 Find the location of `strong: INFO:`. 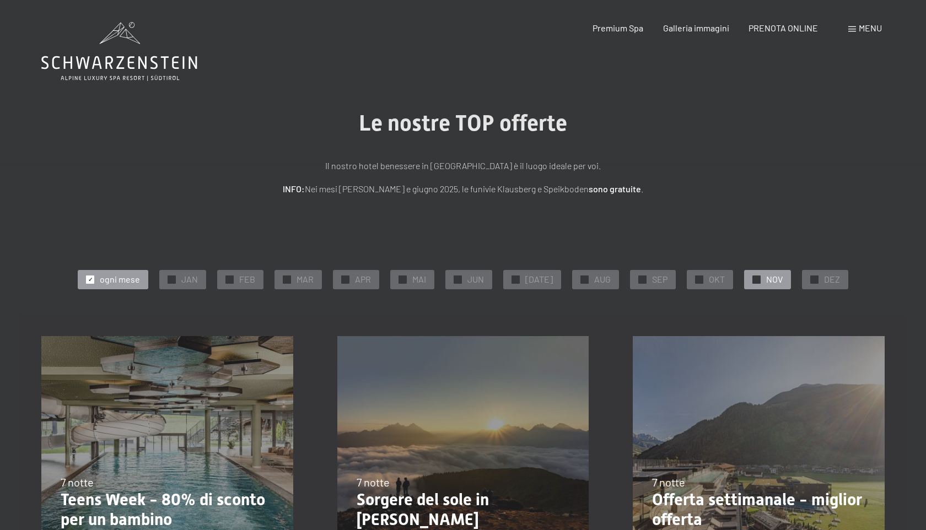

strong: INFO: is located at coordinates (294, 188).